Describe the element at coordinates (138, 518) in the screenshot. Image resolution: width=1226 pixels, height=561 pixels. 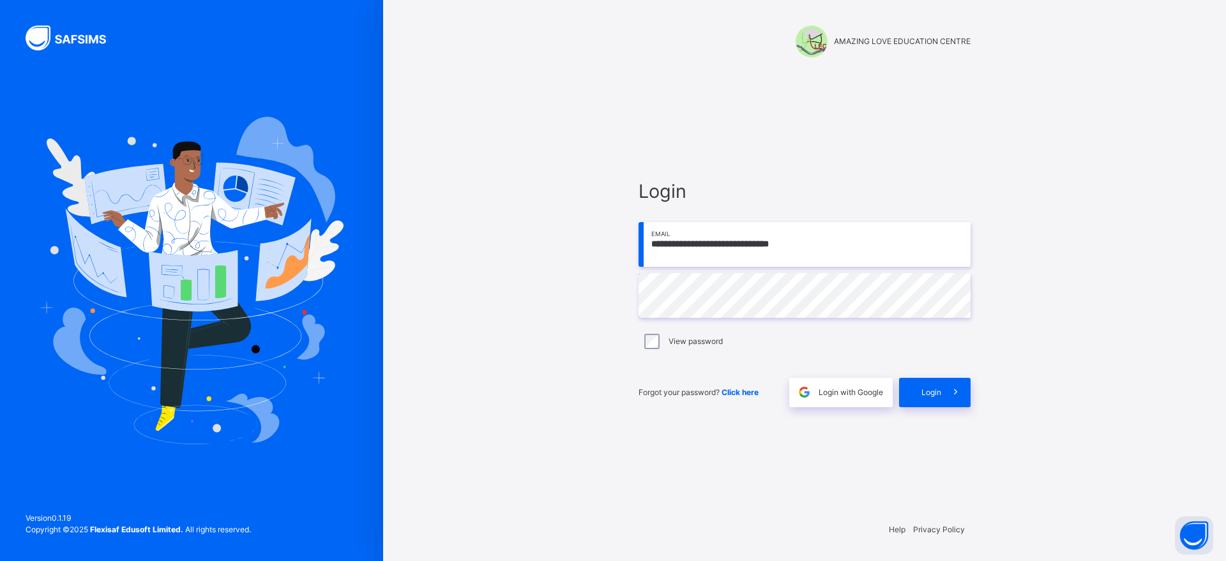
I see `span: Version 0.1.19` at that location.